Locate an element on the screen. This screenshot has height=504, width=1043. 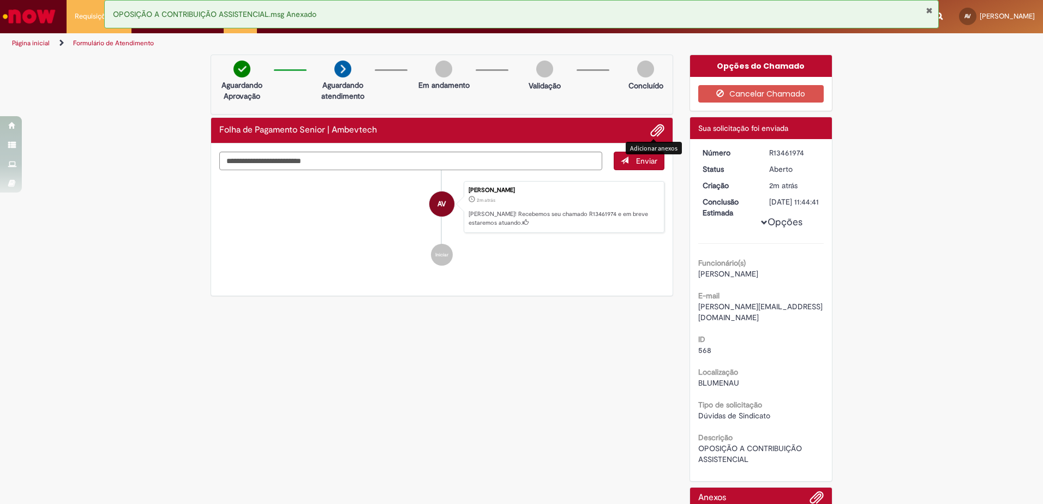
div: R13461974 is located at coordinates (794, 153).